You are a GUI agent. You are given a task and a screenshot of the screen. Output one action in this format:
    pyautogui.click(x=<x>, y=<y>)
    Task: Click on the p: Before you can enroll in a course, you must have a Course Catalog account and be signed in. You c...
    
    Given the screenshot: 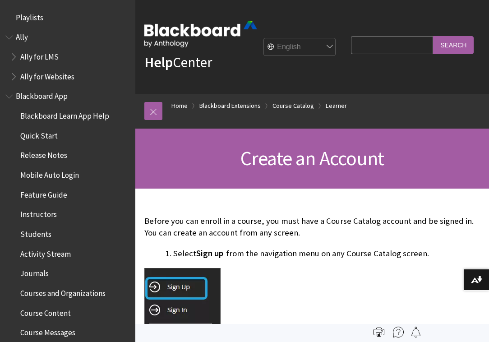 What is the action you would take?
    pyautogui.click(x=312, y=227)
    